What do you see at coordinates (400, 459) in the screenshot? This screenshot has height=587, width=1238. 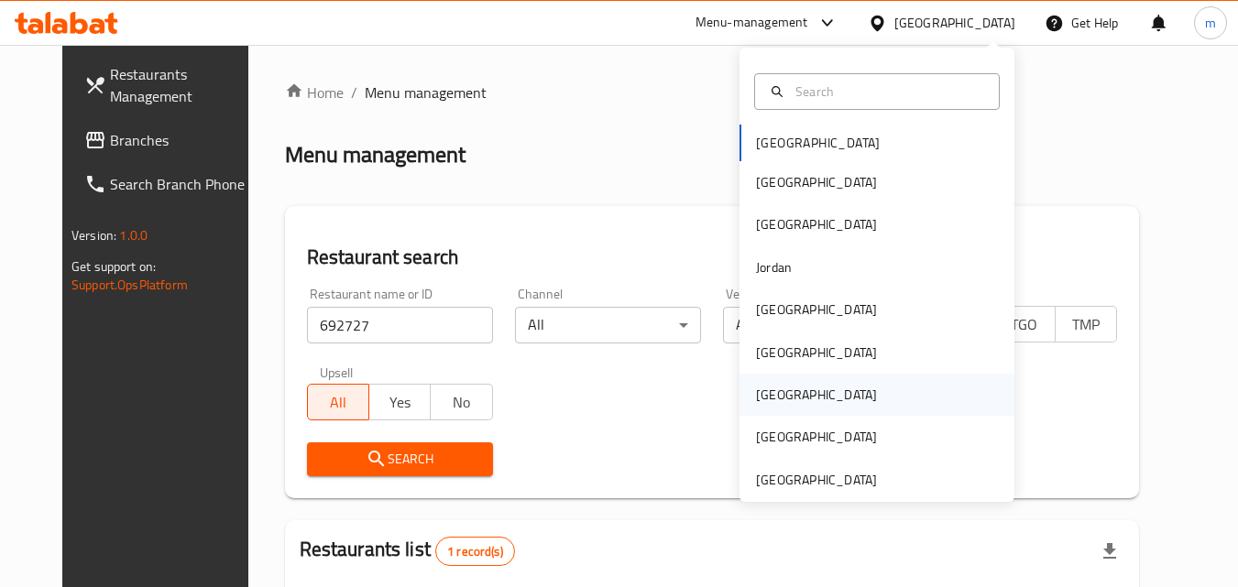 I see `button: Search` at bounding box center [400, 459].